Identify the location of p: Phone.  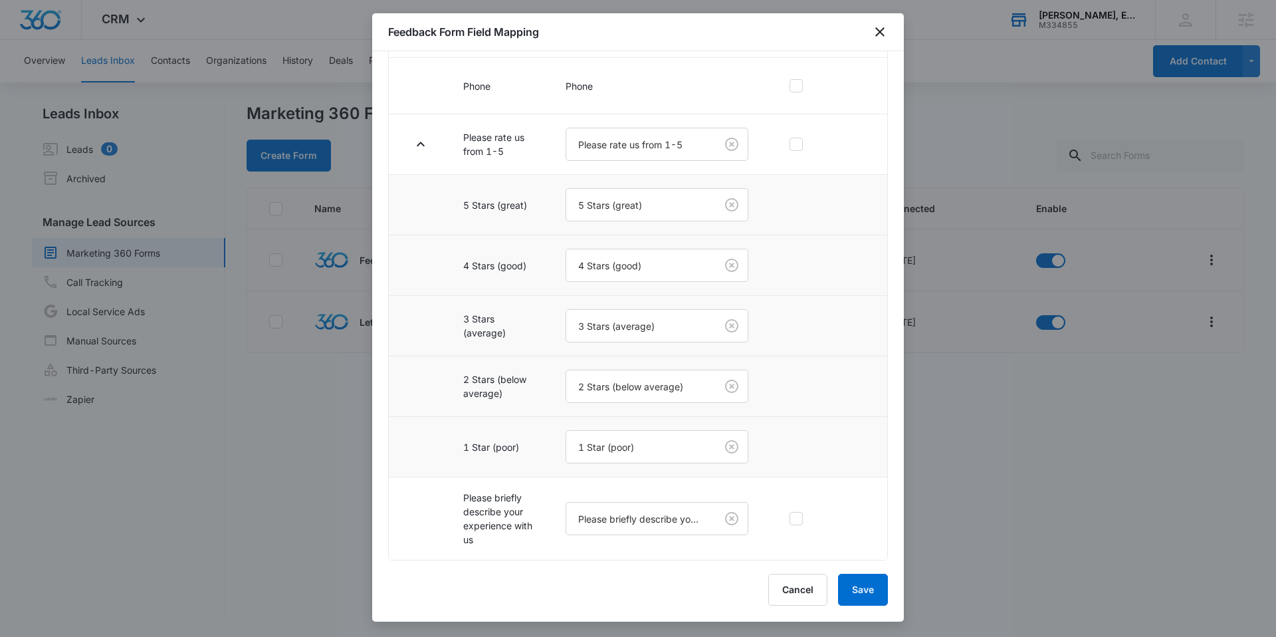
(657, 86).